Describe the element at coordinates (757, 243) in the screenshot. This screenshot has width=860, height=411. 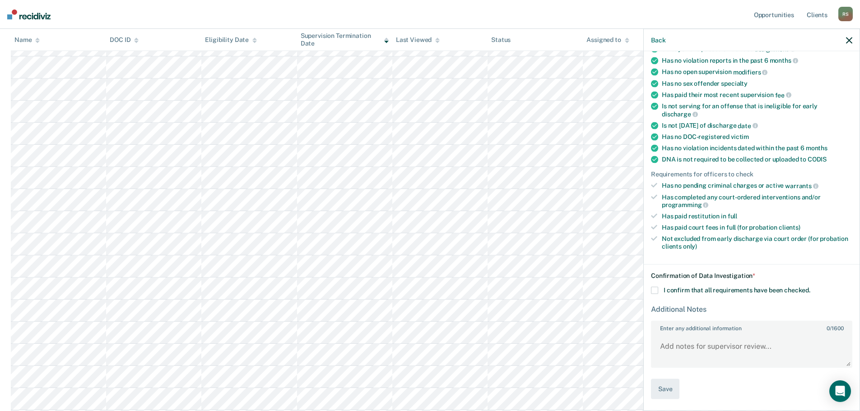
I see `div: Not excluded from early discharge via court order (for probation clients` at that location.